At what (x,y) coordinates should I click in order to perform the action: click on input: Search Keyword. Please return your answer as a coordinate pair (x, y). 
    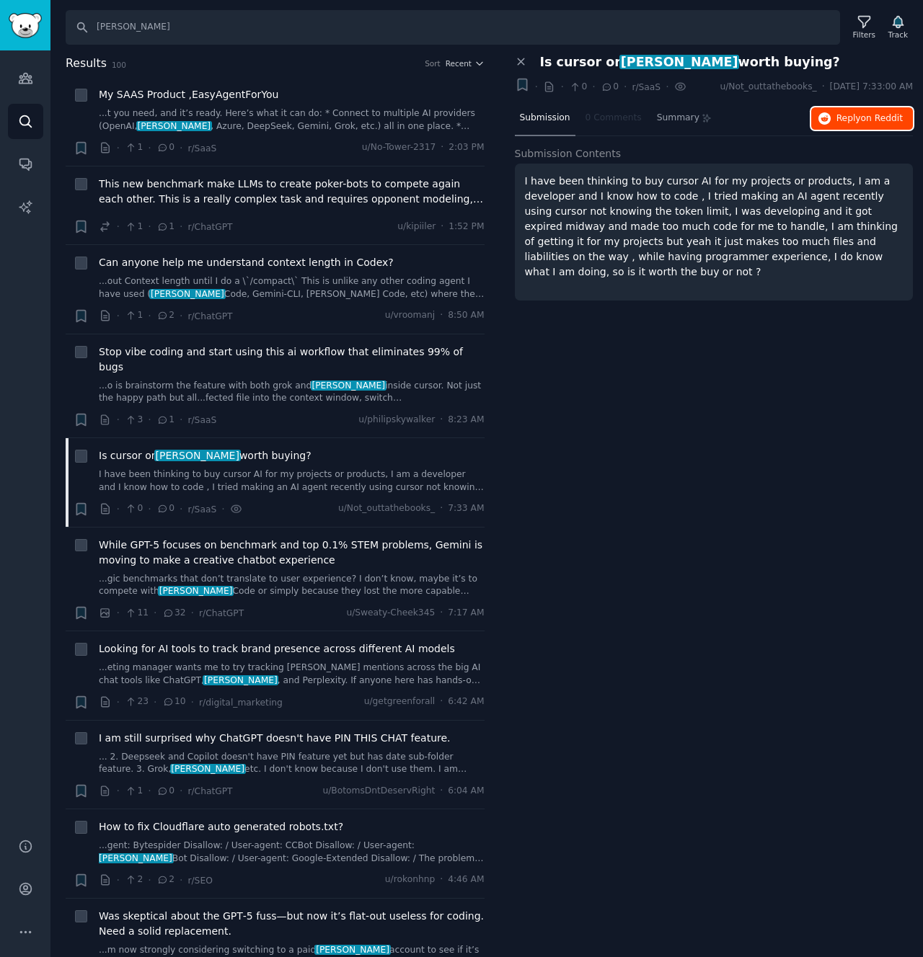
    Looking at the image, I should click on (453, 27).